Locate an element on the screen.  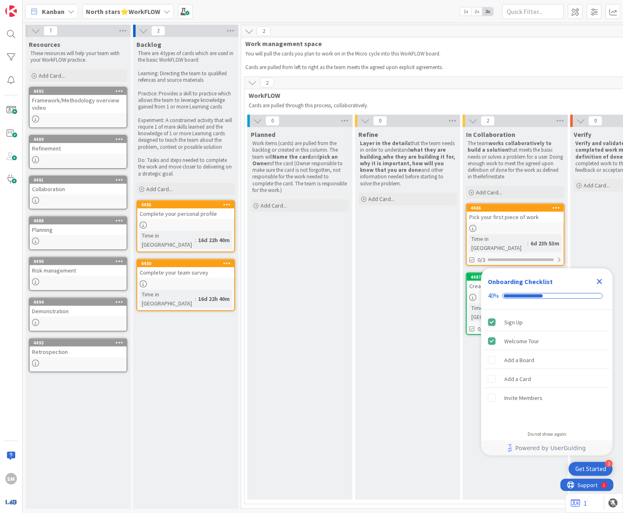
div: 40% is located at coordinates (494, 296).